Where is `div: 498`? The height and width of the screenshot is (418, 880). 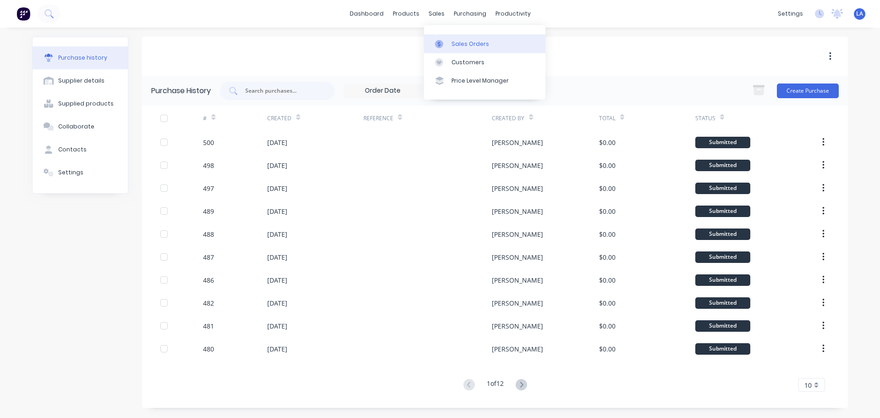 div: 498 is located at coordinates (209, 165).